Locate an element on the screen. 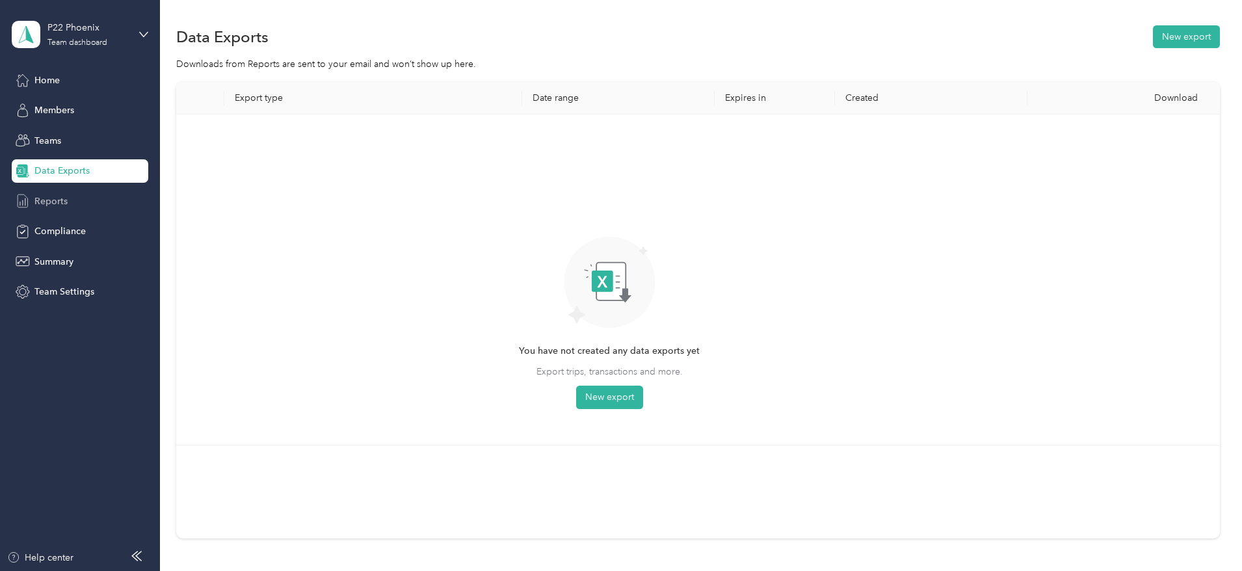  span: Members is located at coordinates (54, 110).